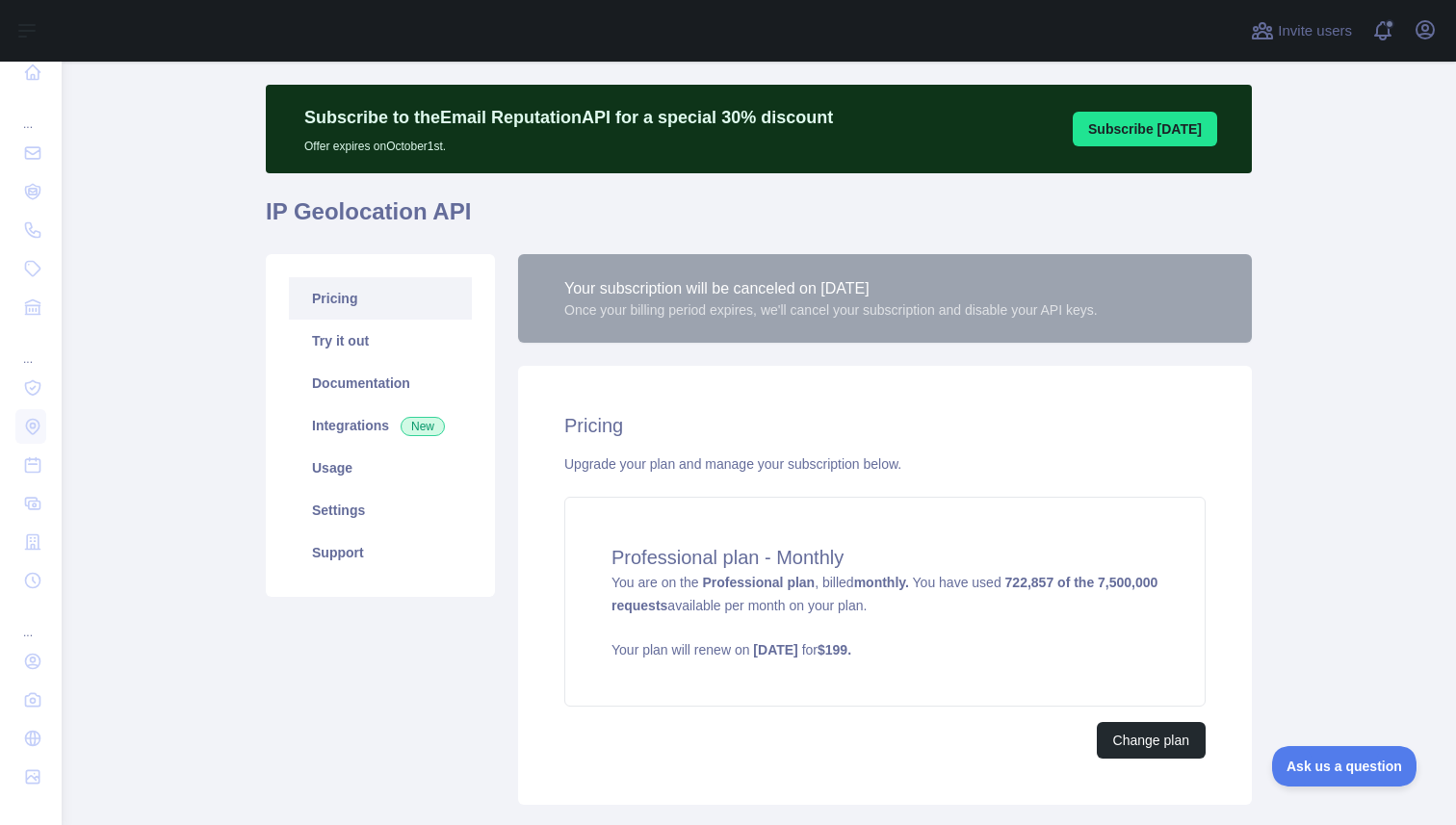  What do you see at coordinates (380, 553) in the screenshot?
I see `a: Support` at bounding box center [380, 553].